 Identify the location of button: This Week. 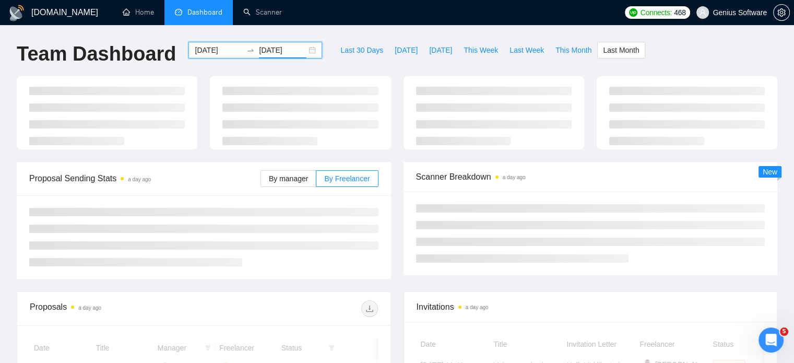
(481, 50).